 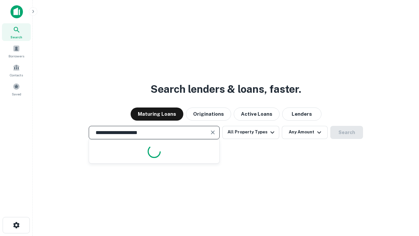 I want to click on button: Active Loans, so click(x=257, y=114).